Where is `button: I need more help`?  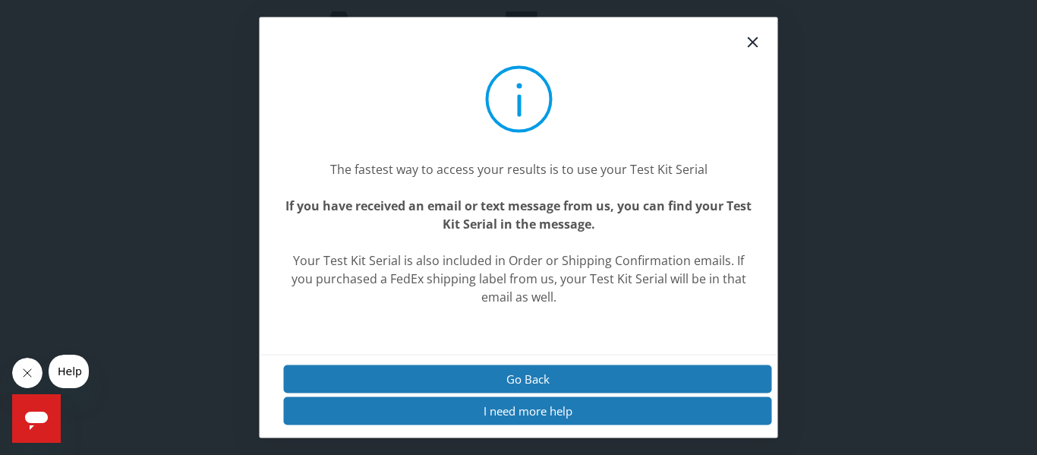
button: I need more help is located at coordinates (528, 411).